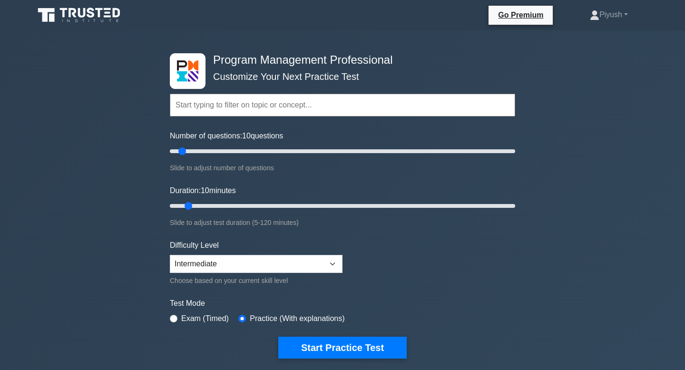 The width and height of the screenshot is (685, 370). Describe the element at coordinates (205, 319) in the screenshot. I see `label: Exam (Timed)` at that location.